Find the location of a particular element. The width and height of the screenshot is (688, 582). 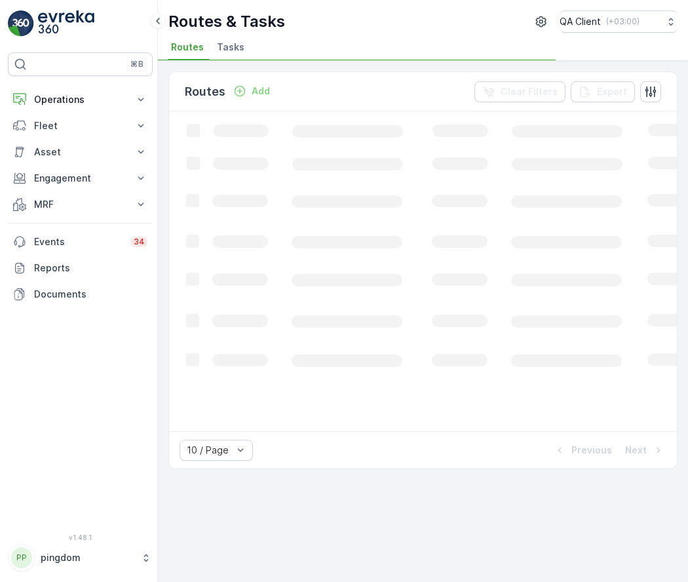

span: Routes is located at coordinates (187, 47).